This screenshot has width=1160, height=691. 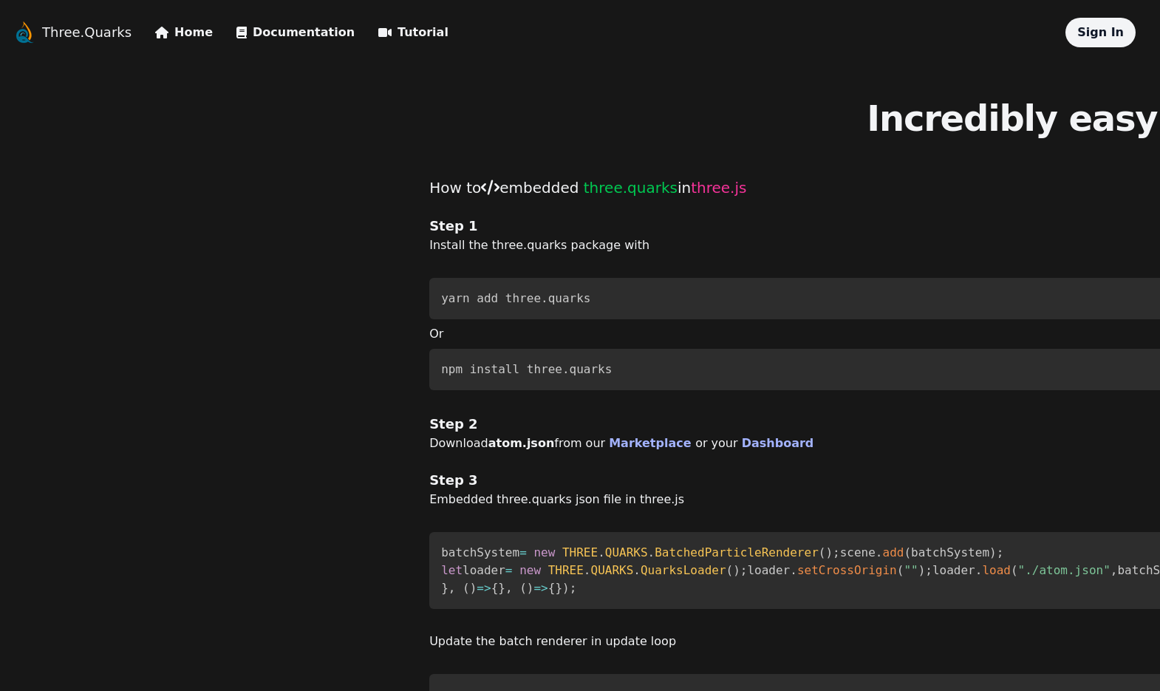 What do you see at coordinates (522, 443) in the screenshot?
I see `span: atom.json` at bounding box center [522, 443].